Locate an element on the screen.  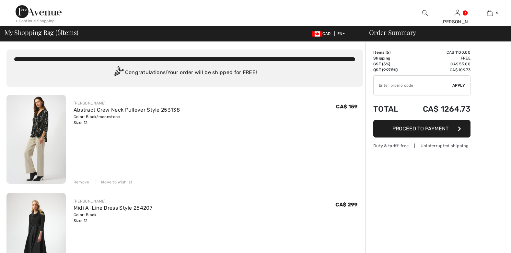
div: Duty & tariff-free | Uninterrupted shipping is located at coordinates (422, 146).